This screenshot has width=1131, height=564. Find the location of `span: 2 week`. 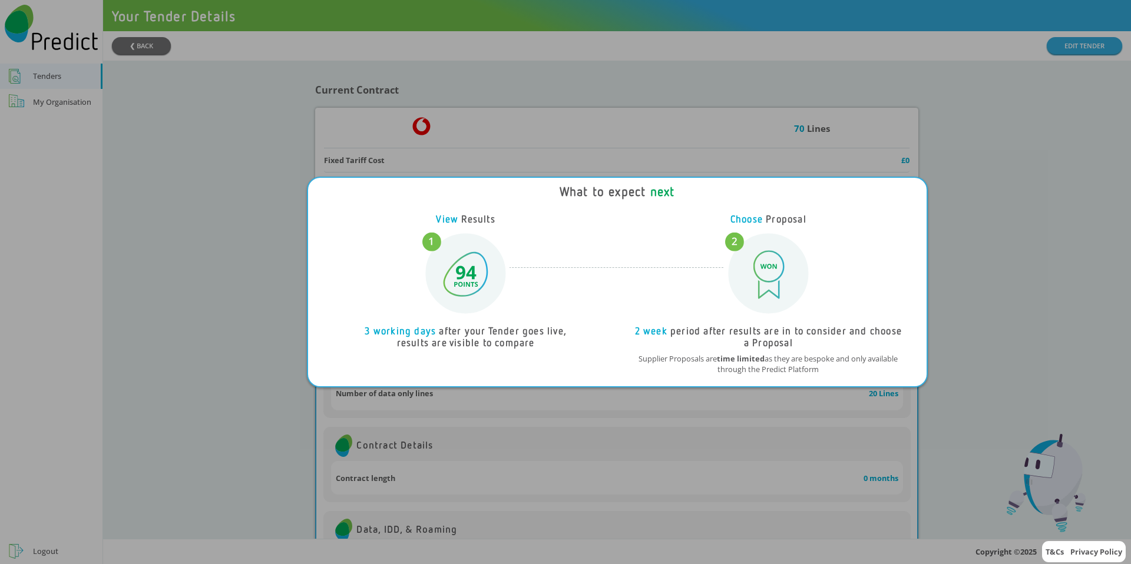

span: 2 week is located at coordinates (651, 331).